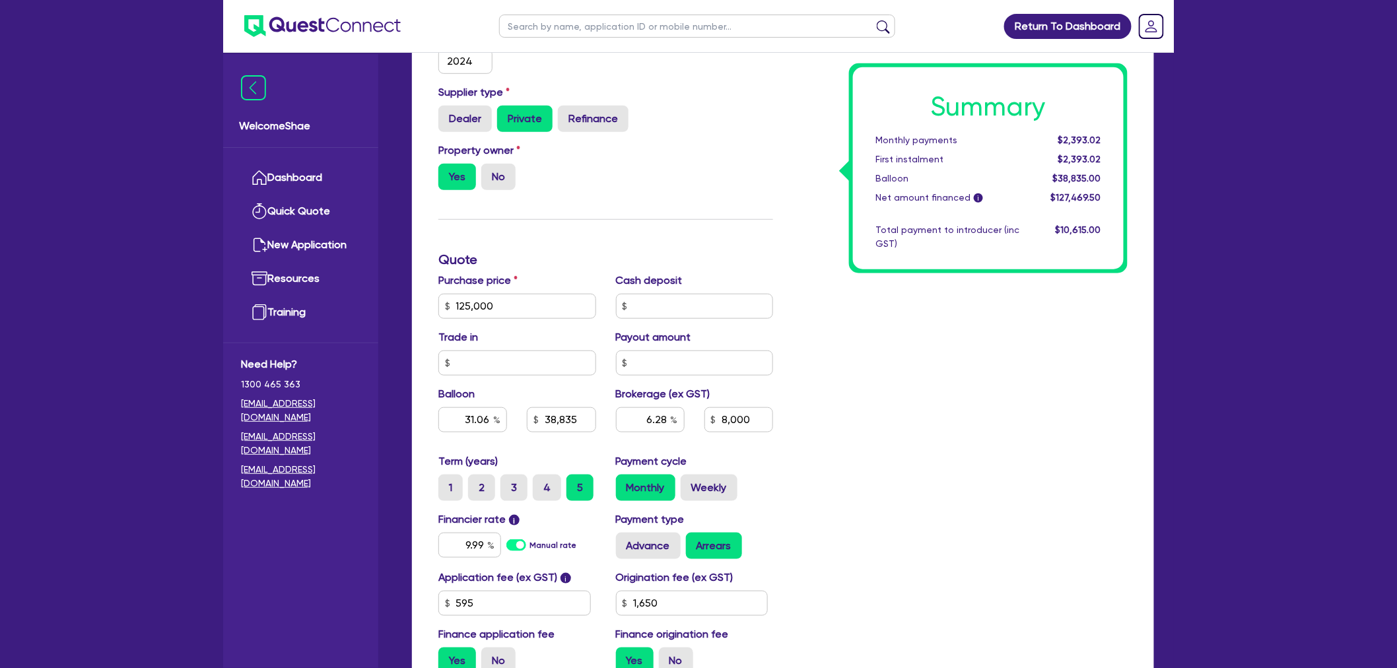  Describe the element at coordinates (553, 545) in the screenshot. I see `label: Manual rate` at that location.